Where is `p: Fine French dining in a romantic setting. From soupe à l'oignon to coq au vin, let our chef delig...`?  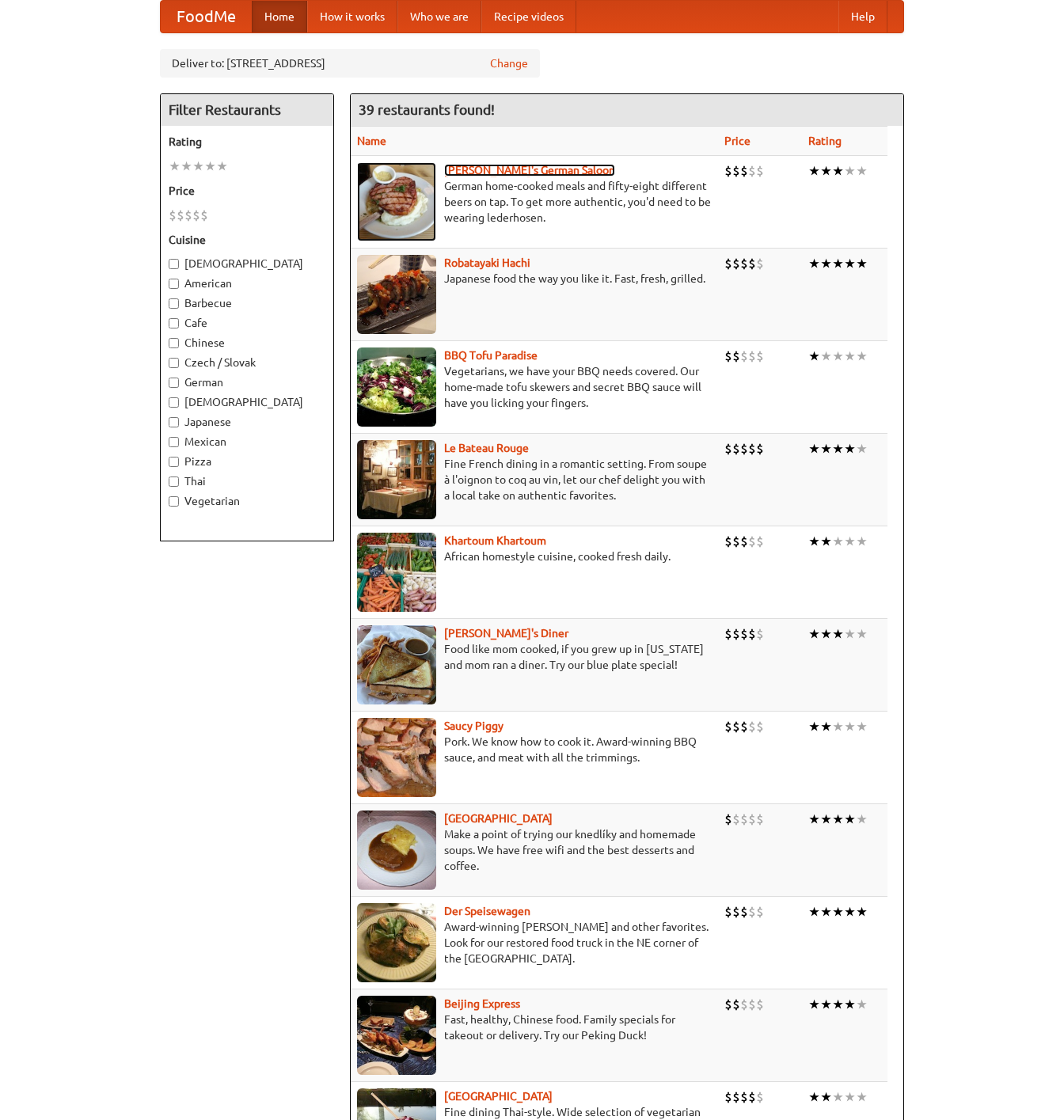
p: Fine French dining in a romantic setting. From soupe à l'oignon to coq au vin, let our chef delig... is located at coordinates (534, 480).